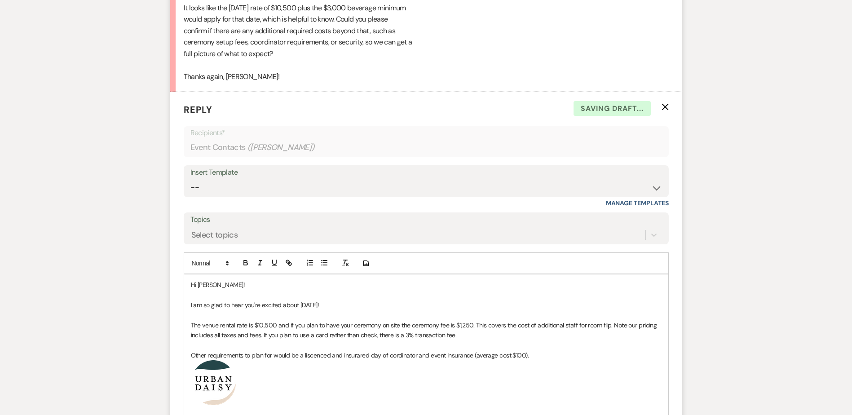 The width and height of the screenshot is (852, 415). I want to click on a: Manage Templates, so click(637, 203).